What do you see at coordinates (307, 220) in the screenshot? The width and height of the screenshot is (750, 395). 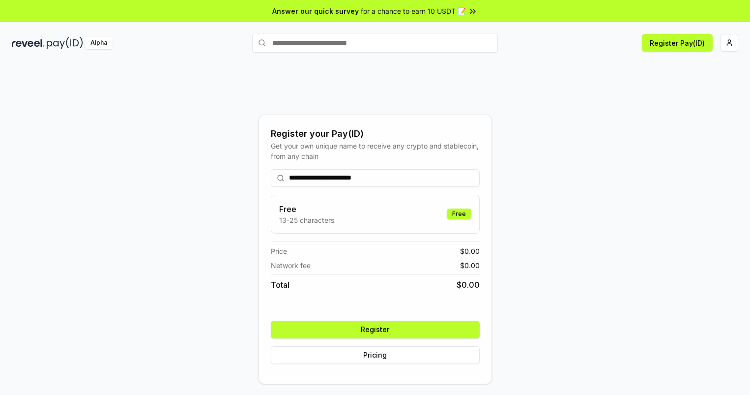 I see `p: 13-25 characters` at bounding box center [307, 220].